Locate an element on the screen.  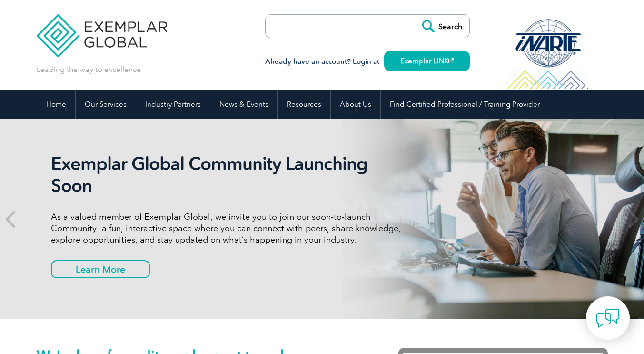
a: Find Certified Professional / Training Provider is located at coordinates (465, 104).